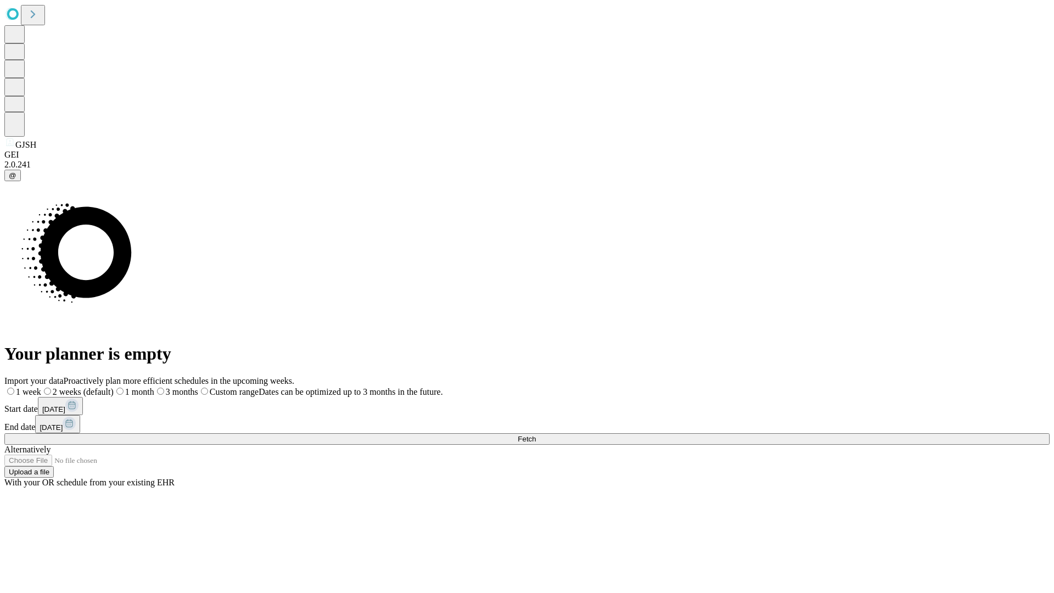 The height and width of the screenshot is (593, 1054). I want to click on h1: Your planner is empty, so click(527, 353).